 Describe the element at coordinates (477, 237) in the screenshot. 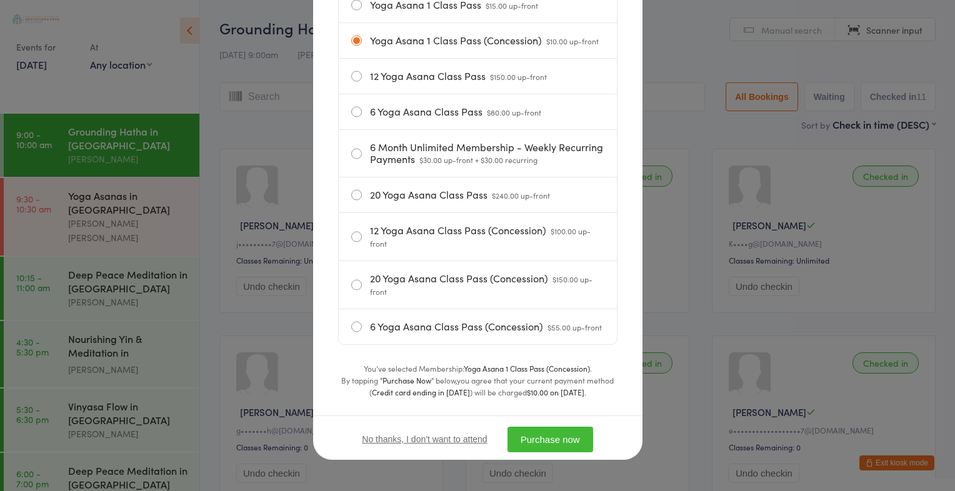

I see `label: 12 Yoga Asana Class Pass (Concession)` at that location.